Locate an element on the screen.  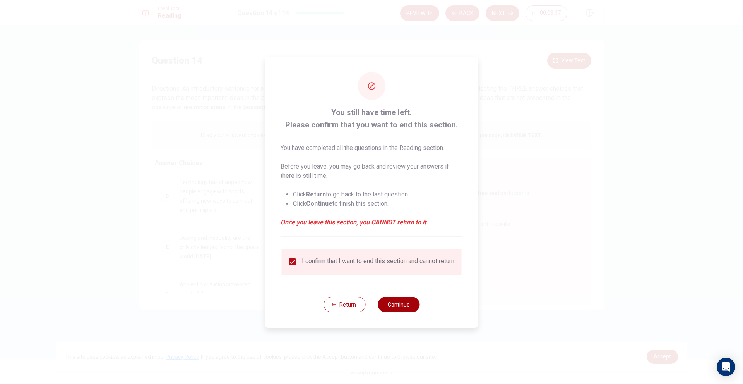
button: Continue is located at coordinates (399, 304).